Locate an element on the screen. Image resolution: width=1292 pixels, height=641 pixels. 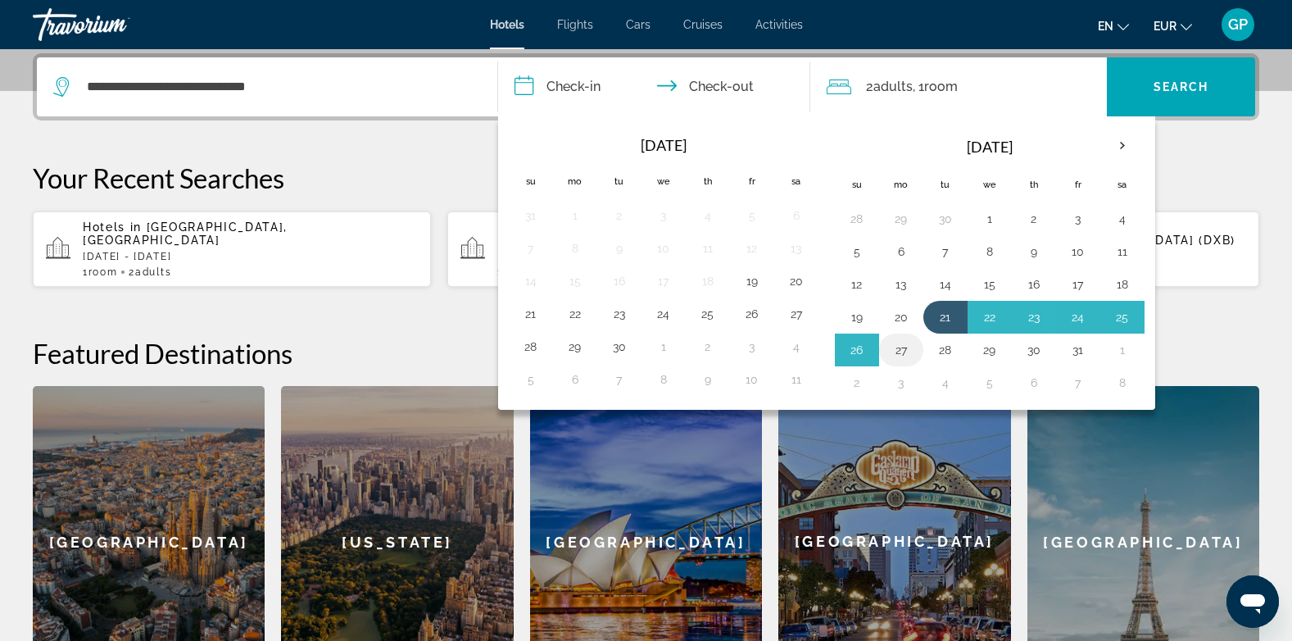
a: Activities is located at coordinates (779, 25).